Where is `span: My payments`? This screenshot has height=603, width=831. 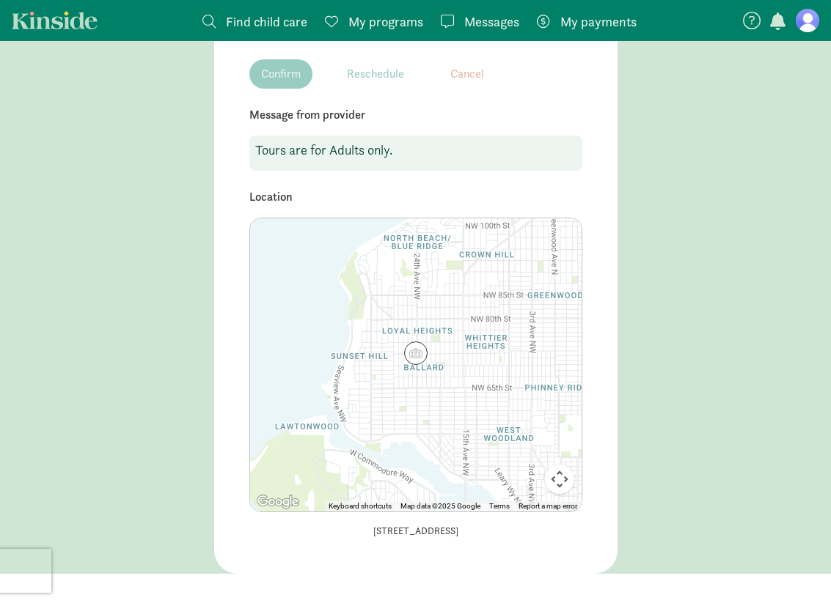 span: My payments is located at coordinates (598, 21).